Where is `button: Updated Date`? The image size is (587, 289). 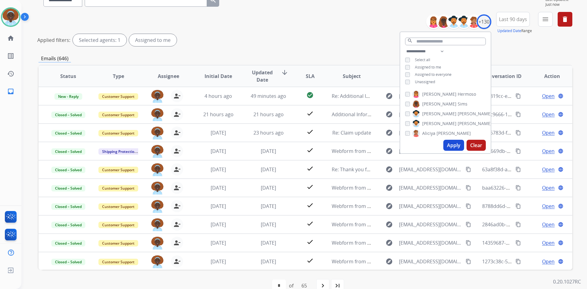
button: Updated Date is located at coordinates (509, 31).